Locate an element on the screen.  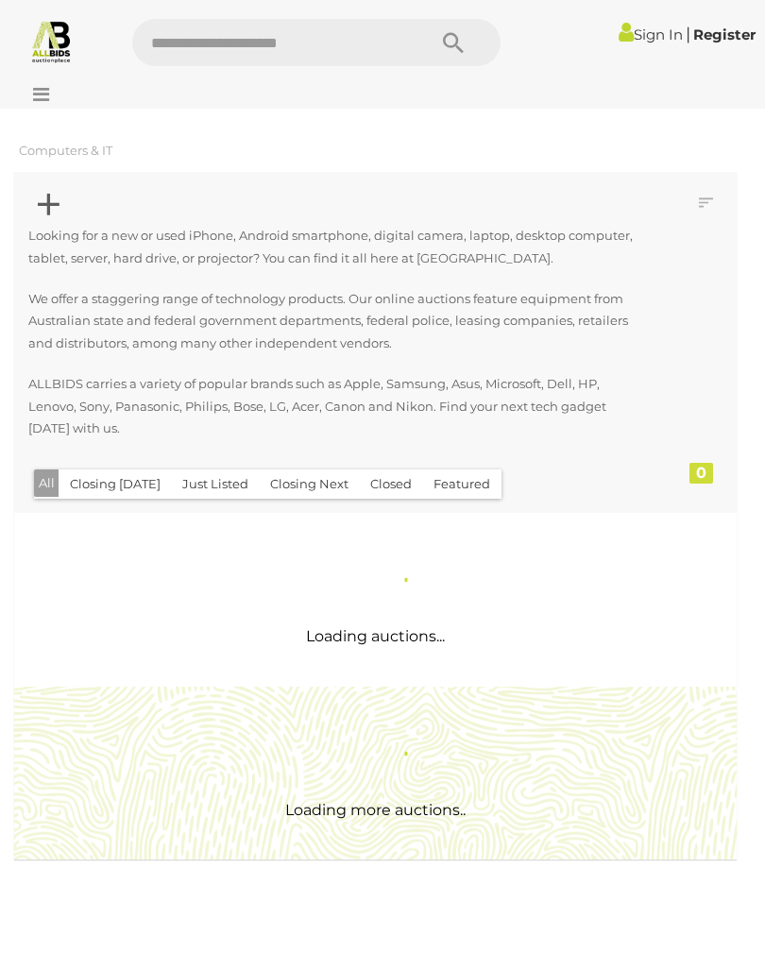
span: Computers & IT is located at coordinates (65, 150).